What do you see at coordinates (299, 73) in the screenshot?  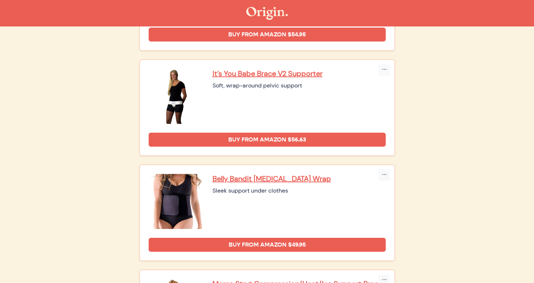 I see `p: It’s You Babe Brace V2 Supporter` at bounding box center [299, 73].